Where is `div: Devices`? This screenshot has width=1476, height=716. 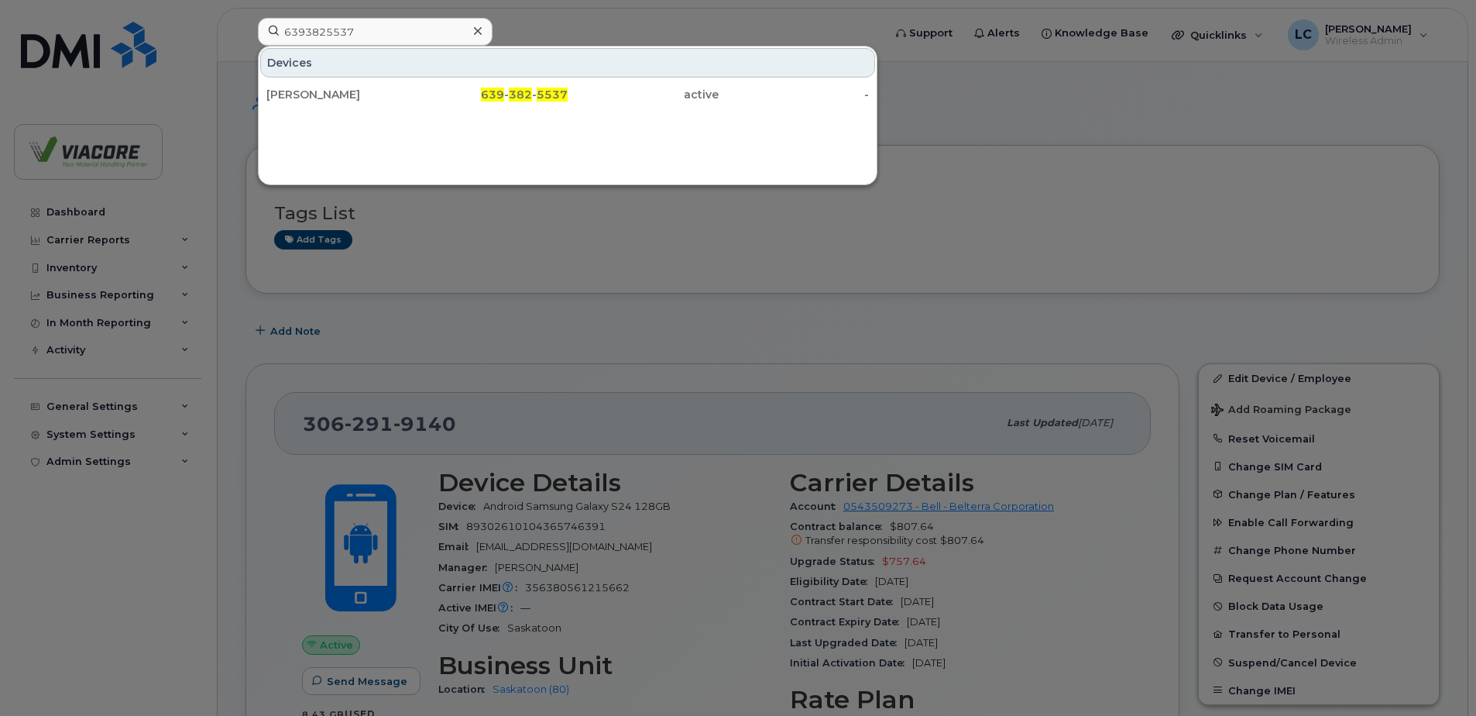 div: Devices is located at coordinates (568, 63).